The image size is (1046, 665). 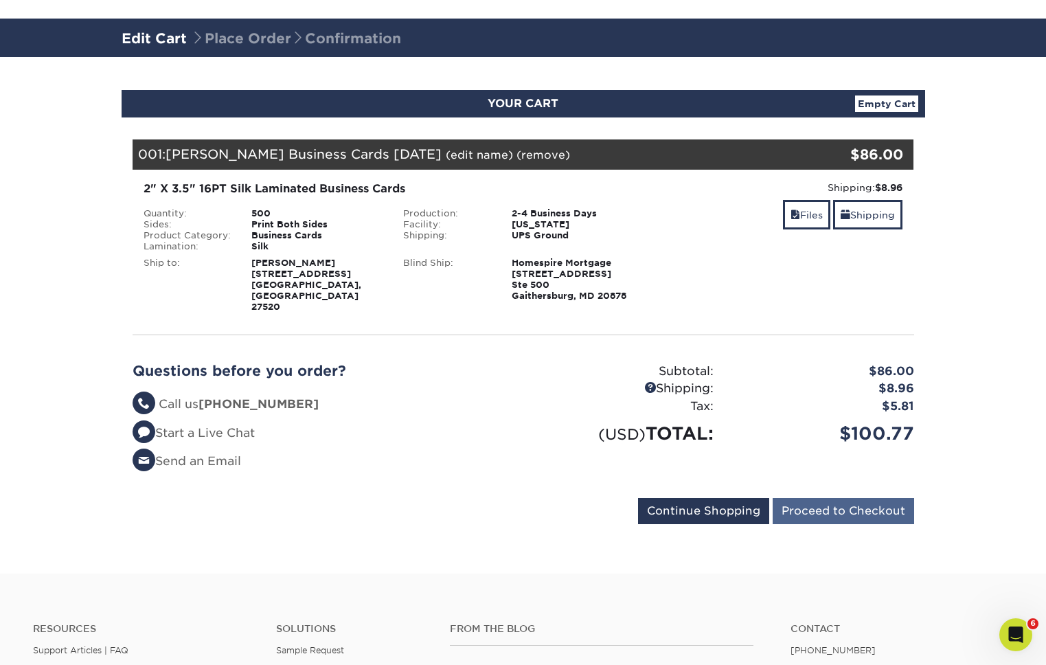 What do you see at coordinates (154, 38) in the screenshot?
I see `a: Edit Cart` at bounding box center [154, 38].